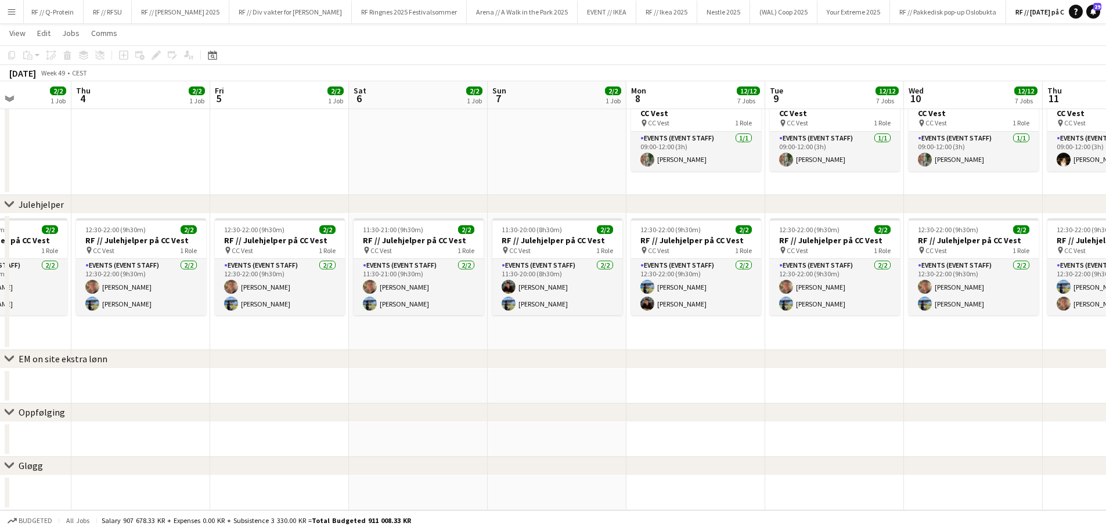 The height and width of the screenshot is (530, 1106). What do you see at coordinates (948, 12) in the screenshot?
I see `button: RF // Pakkedisk pop-up Oslobukta` at bounding box center [948, 12].